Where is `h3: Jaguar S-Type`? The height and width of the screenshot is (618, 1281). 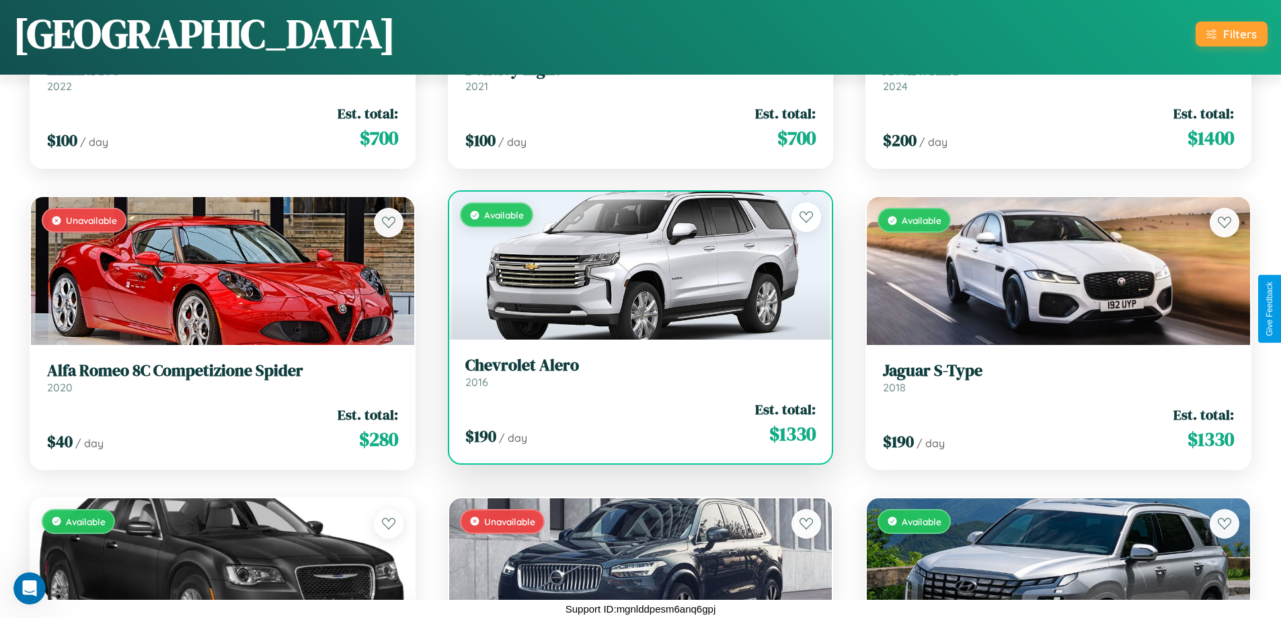
h3: Jaguar S-Type is located at coordinates (1058, 371).